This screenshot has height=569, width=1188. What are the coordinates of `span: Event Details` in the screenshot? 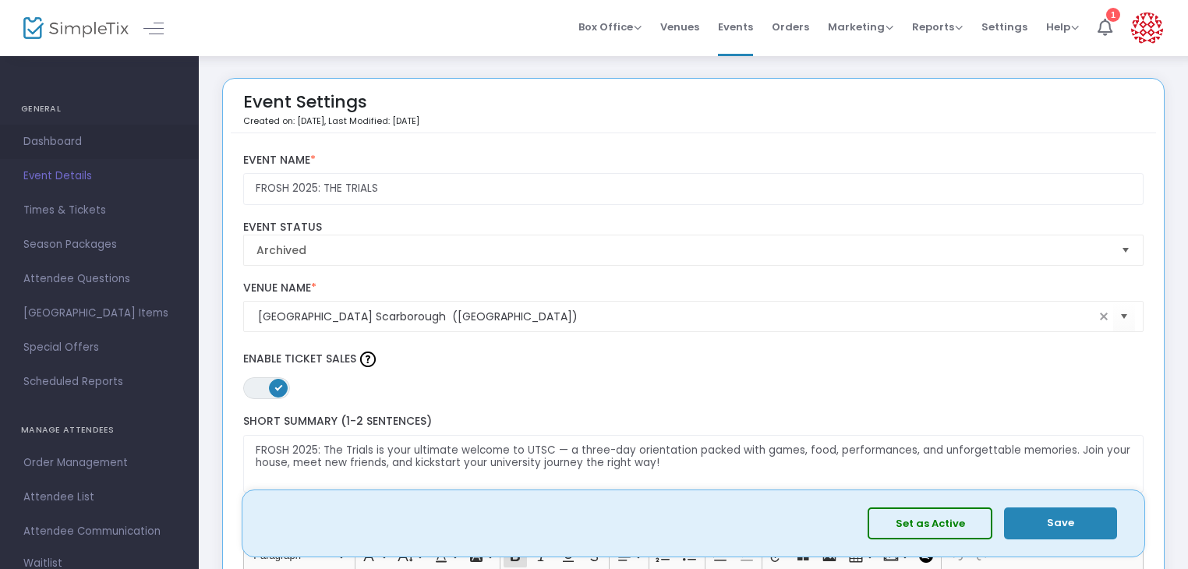 It's located at (99, 176).